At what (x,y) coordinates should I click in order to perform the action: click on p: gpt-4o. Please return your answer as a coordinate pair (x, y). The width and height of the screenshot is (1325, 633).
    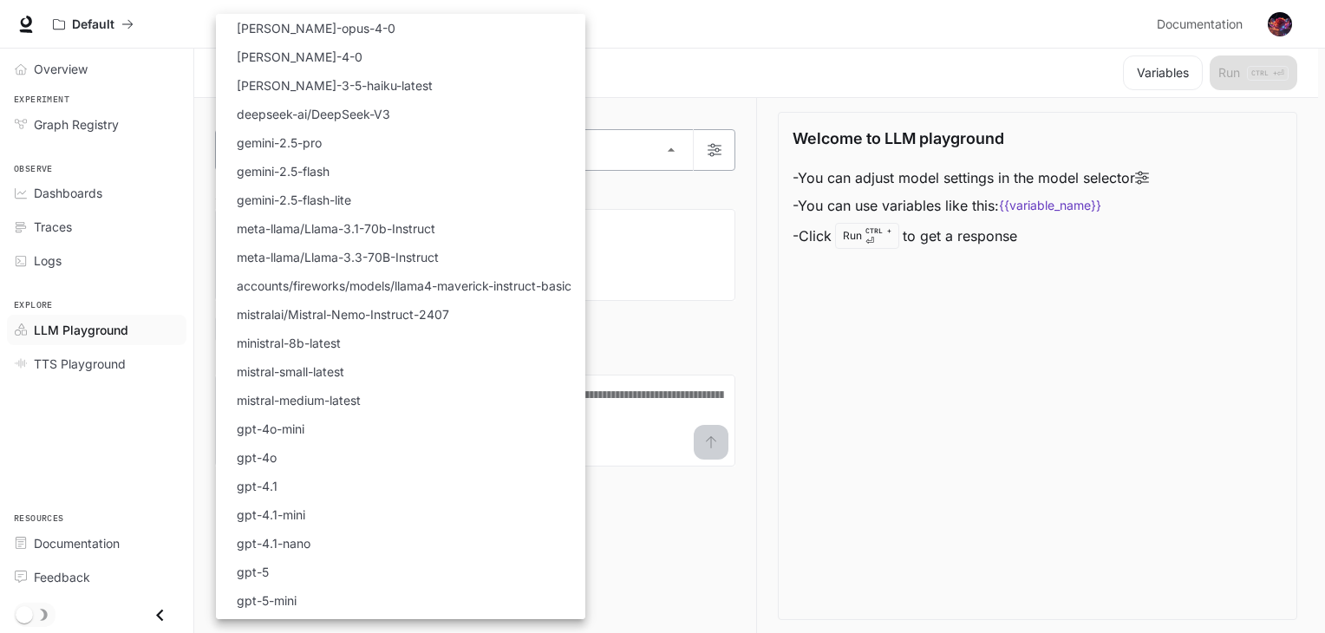
    Looking at the image, I should click on (257, 457).